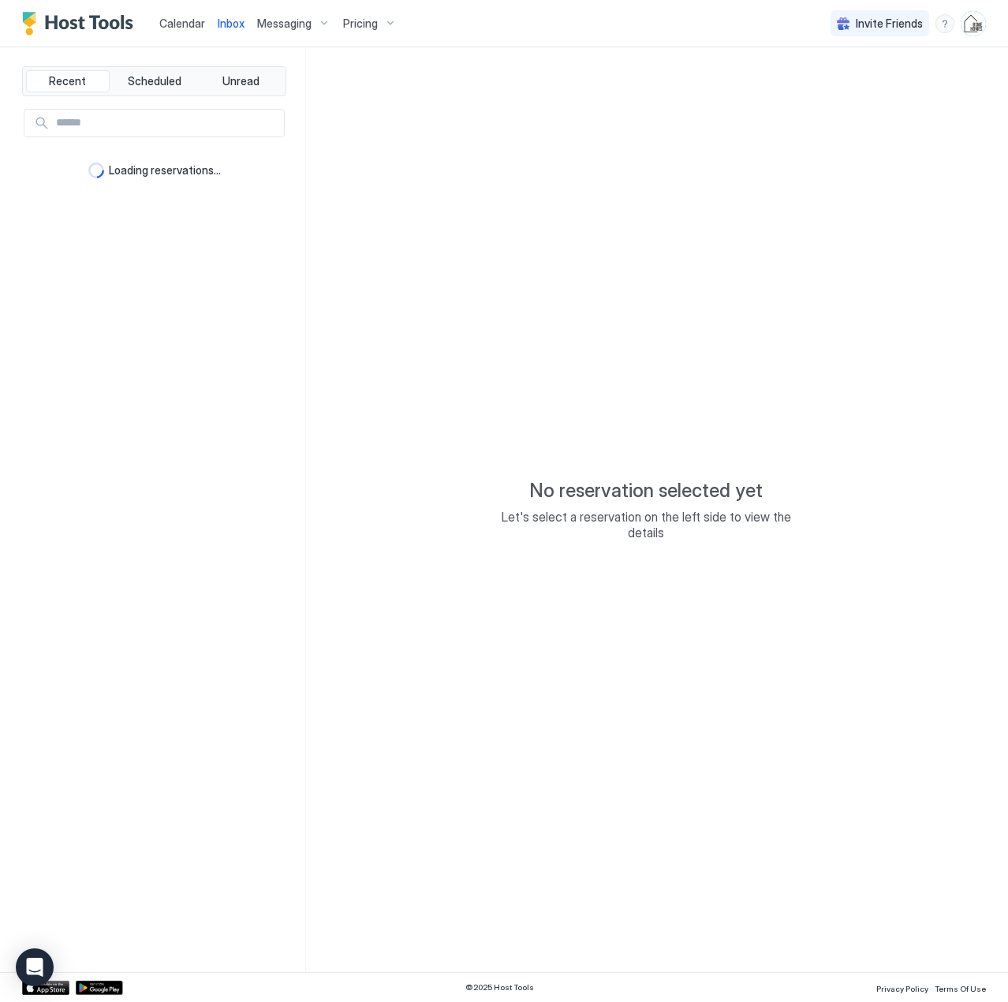 The image size is (1008, 1002). Describe the element at coordinates (67, 81) in the screenshot. I see `span: Recent` at that location.